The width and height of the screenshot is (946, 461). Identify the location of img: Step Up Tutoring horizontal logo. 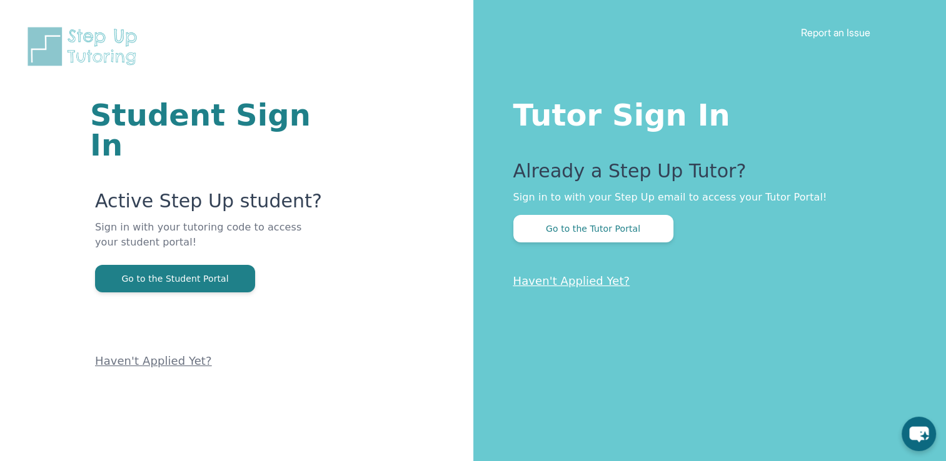
(85, 46).